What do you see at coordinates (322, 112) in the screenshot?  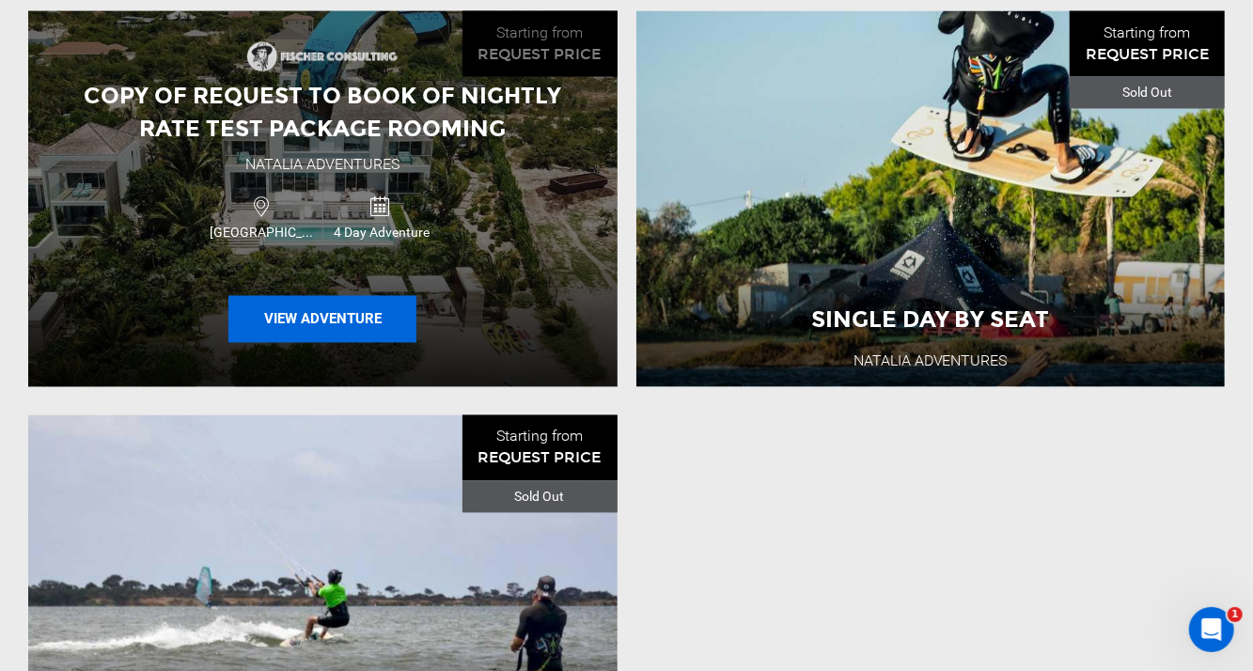 I see `span: Copy of Request to Book of Nightly Rate Test Package Rooming` at bounding box center [322, 112].